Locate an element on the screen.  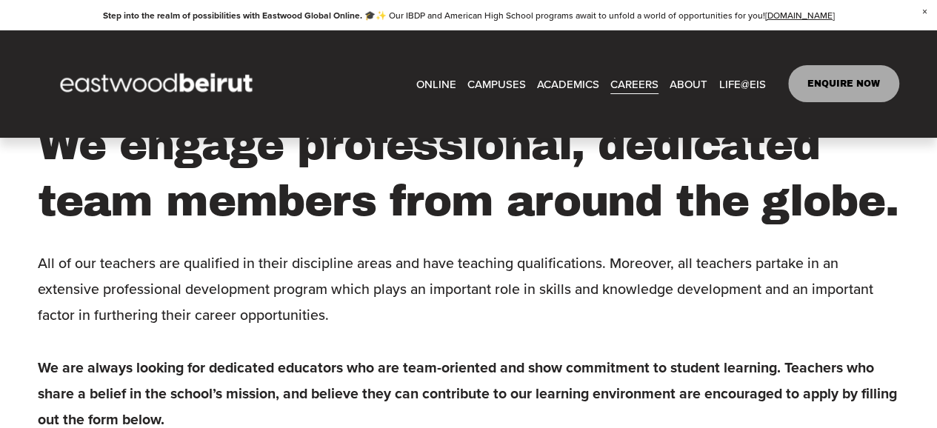
span: ABOUT is located at coordinates (688, 84).